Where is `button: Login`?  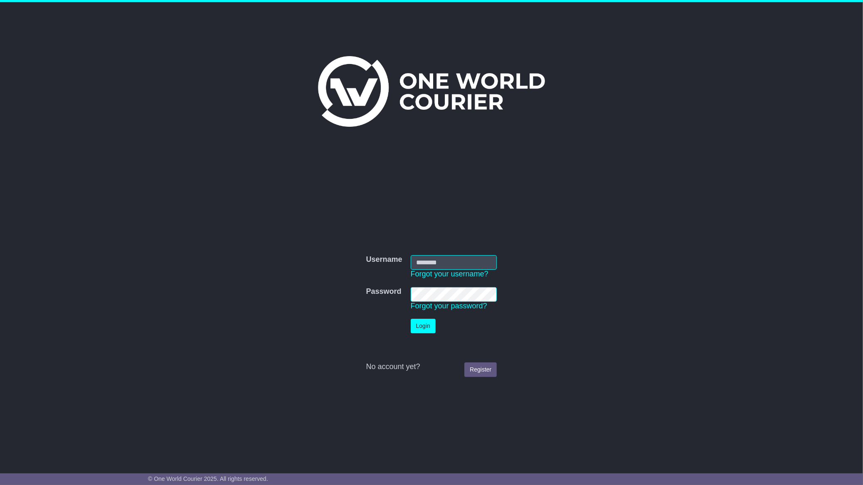
button: Login is located at coordinates (423, 326).